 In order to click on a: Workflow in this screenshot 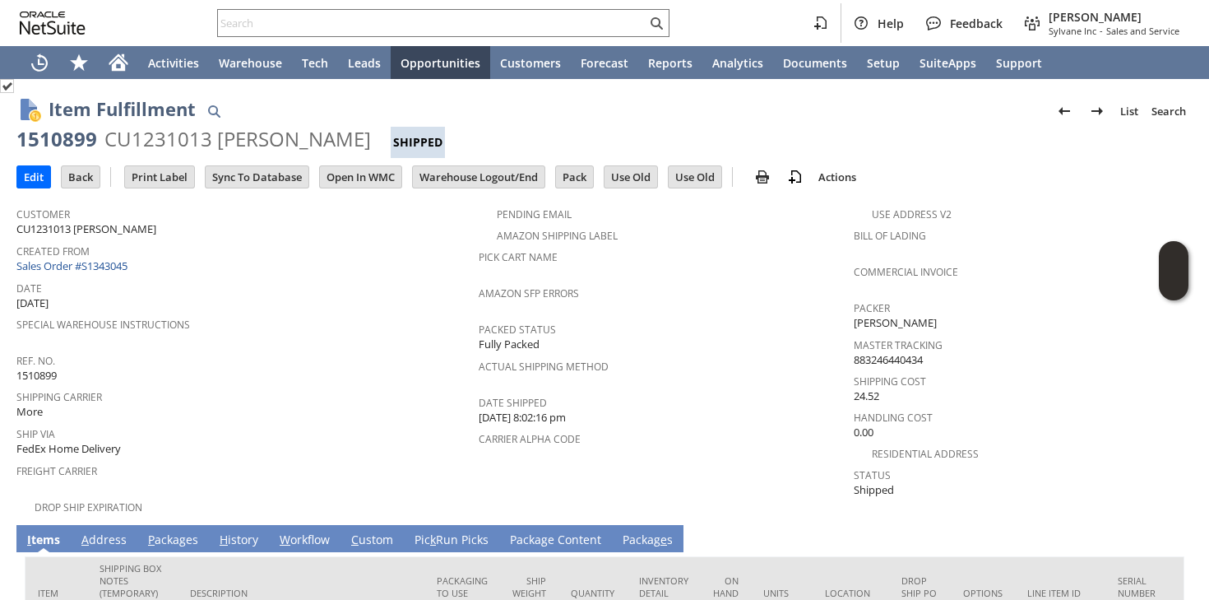, I will do `click(304, 540)`.